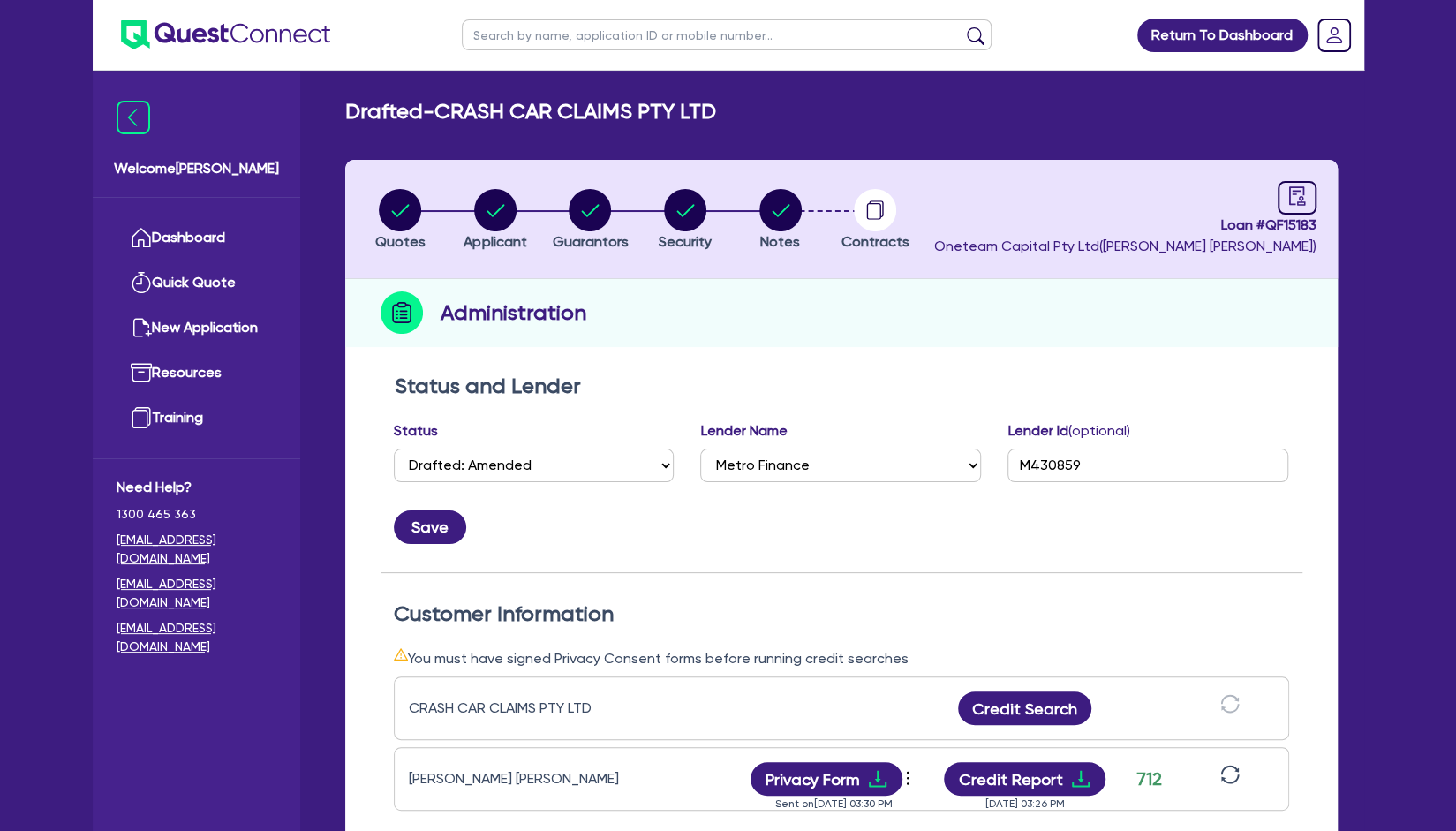  Describe the element at coordinates (530, 112) in the screenshot. I see `h2: Drafted - CRASH CAR CLAIMS PTY LTD` at that location.